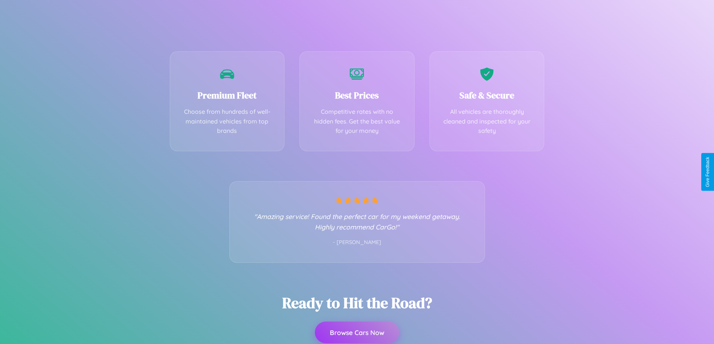 This screenshot has height=344, width=714. What do you see at coordinates (487, 95) in the screenshot?
I see `h3: Safe & Secure` at bounding box center [487, 95].